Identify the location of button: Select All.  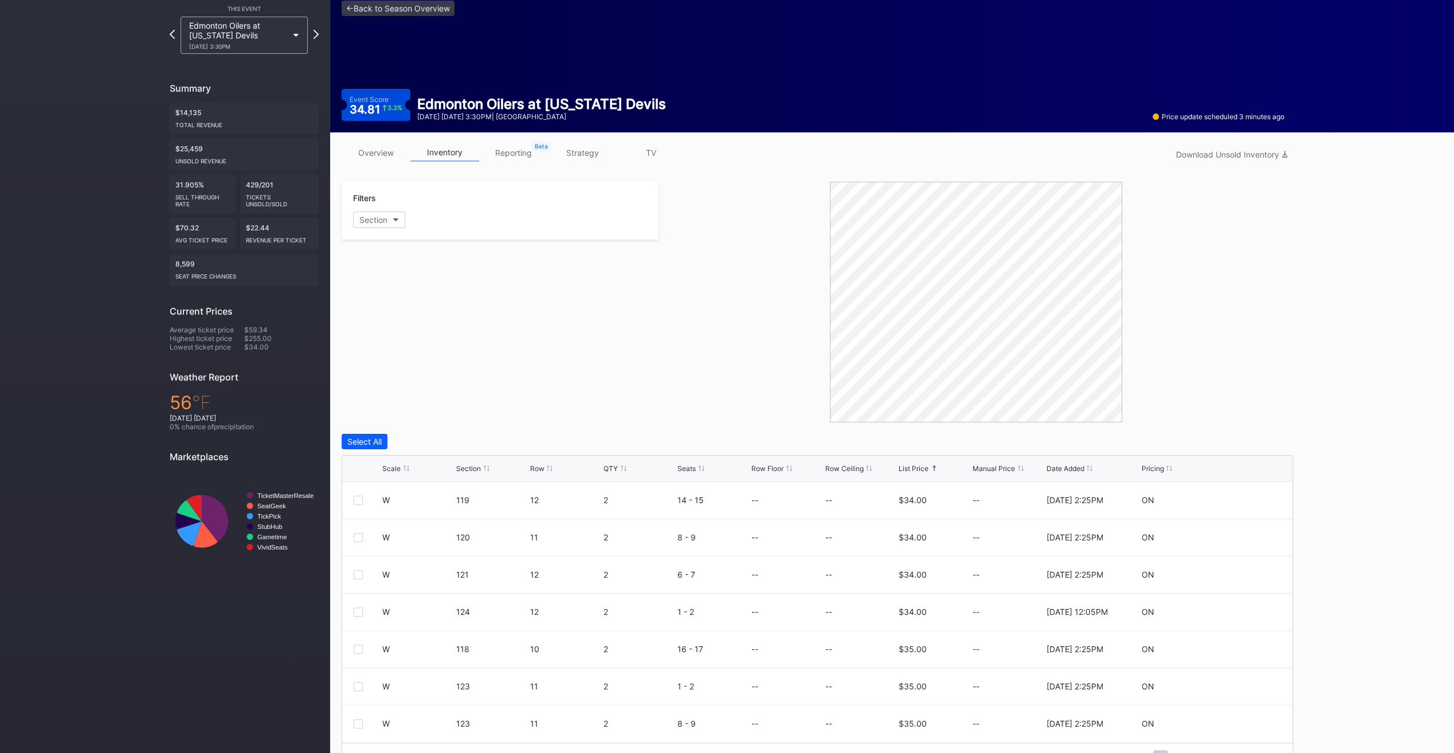
(364, 441).